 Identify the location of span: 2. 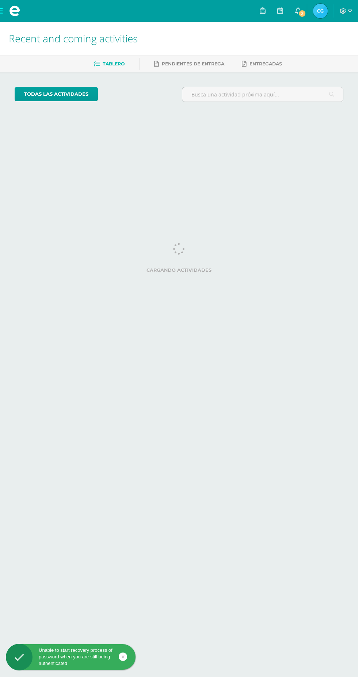
(302, 14).